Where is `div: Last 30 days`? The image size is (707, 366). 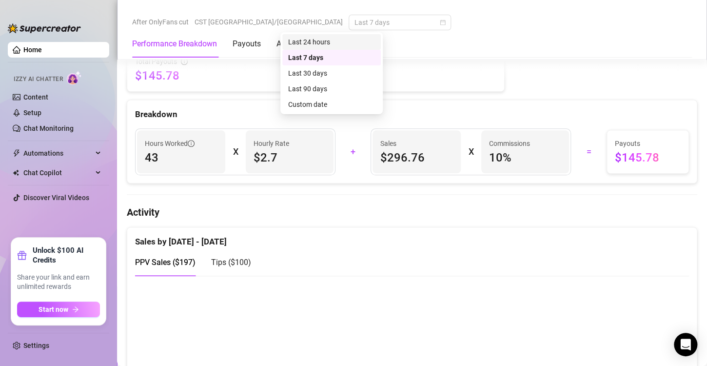 div: Last 30 days is located at coordinates (332, 73).